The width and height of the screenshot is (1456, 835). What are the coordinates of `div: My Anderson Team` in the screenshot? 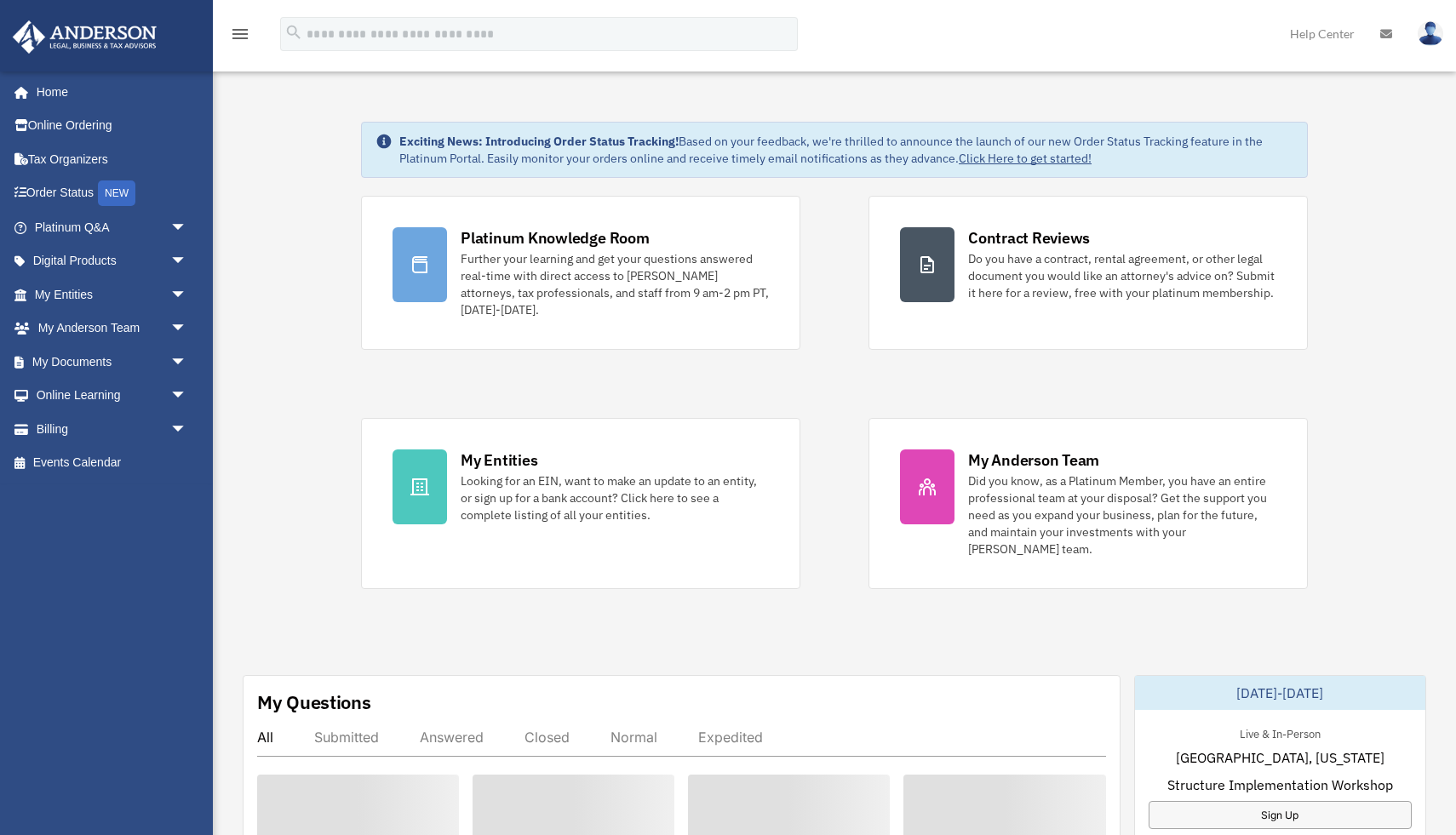 It's located at (1034, 460).